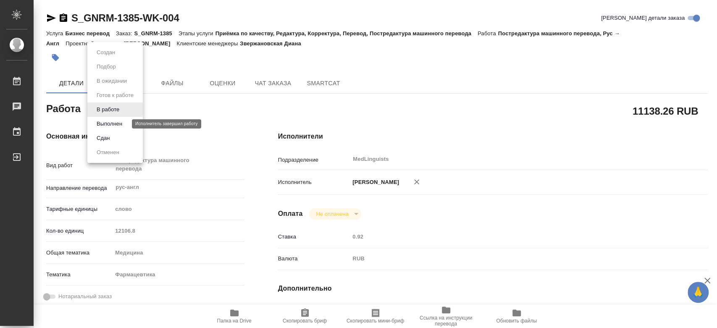  I want to click on button: Выполнен, so click(109, 124).